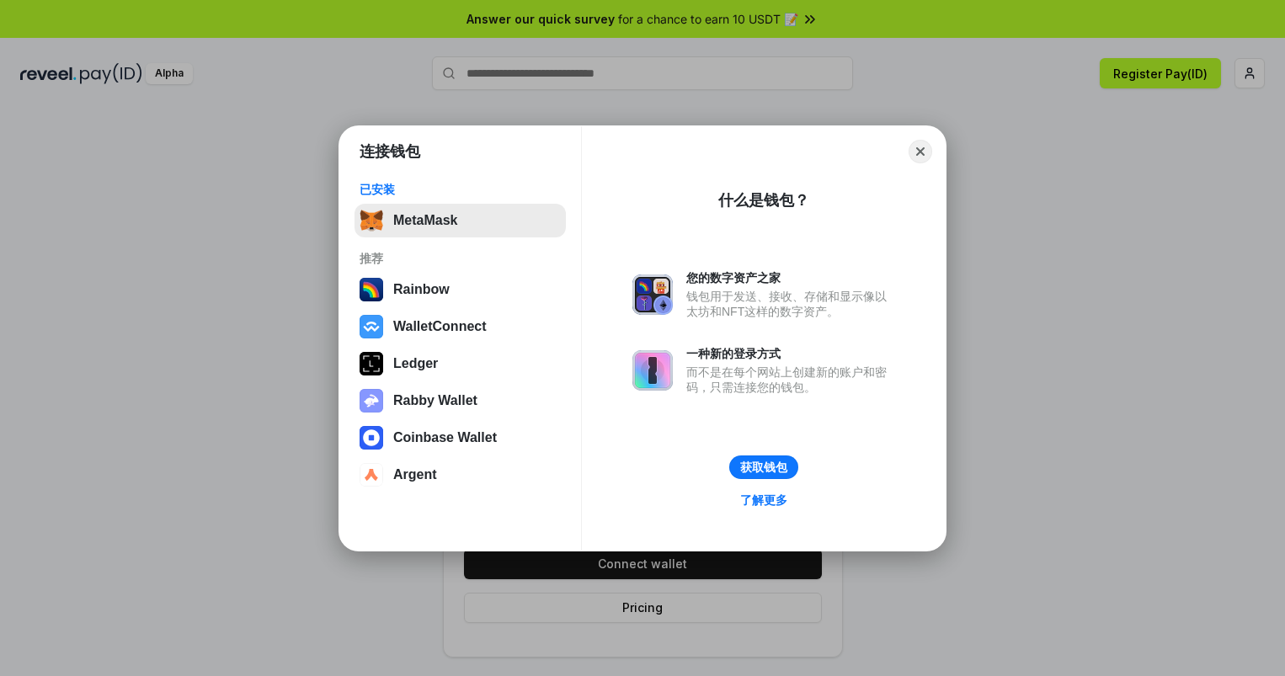  Describe the element at coordinates (791, 278) in the screenshot. I see `div: 您的数字资产之家` at that location.